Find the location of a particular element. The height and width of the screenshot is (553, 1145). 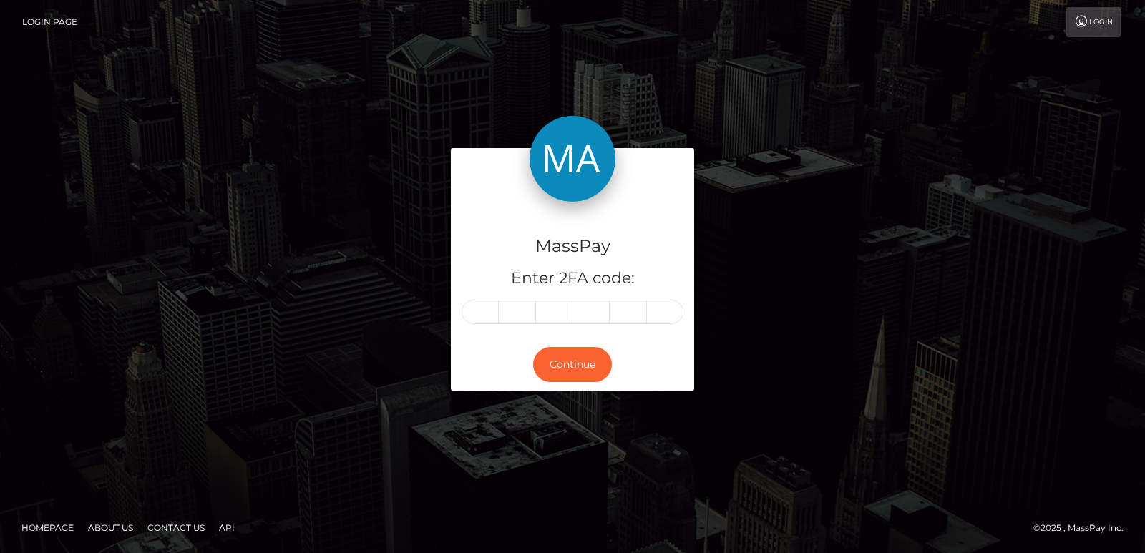

a: Login Page is located at coordinates (49, 22).